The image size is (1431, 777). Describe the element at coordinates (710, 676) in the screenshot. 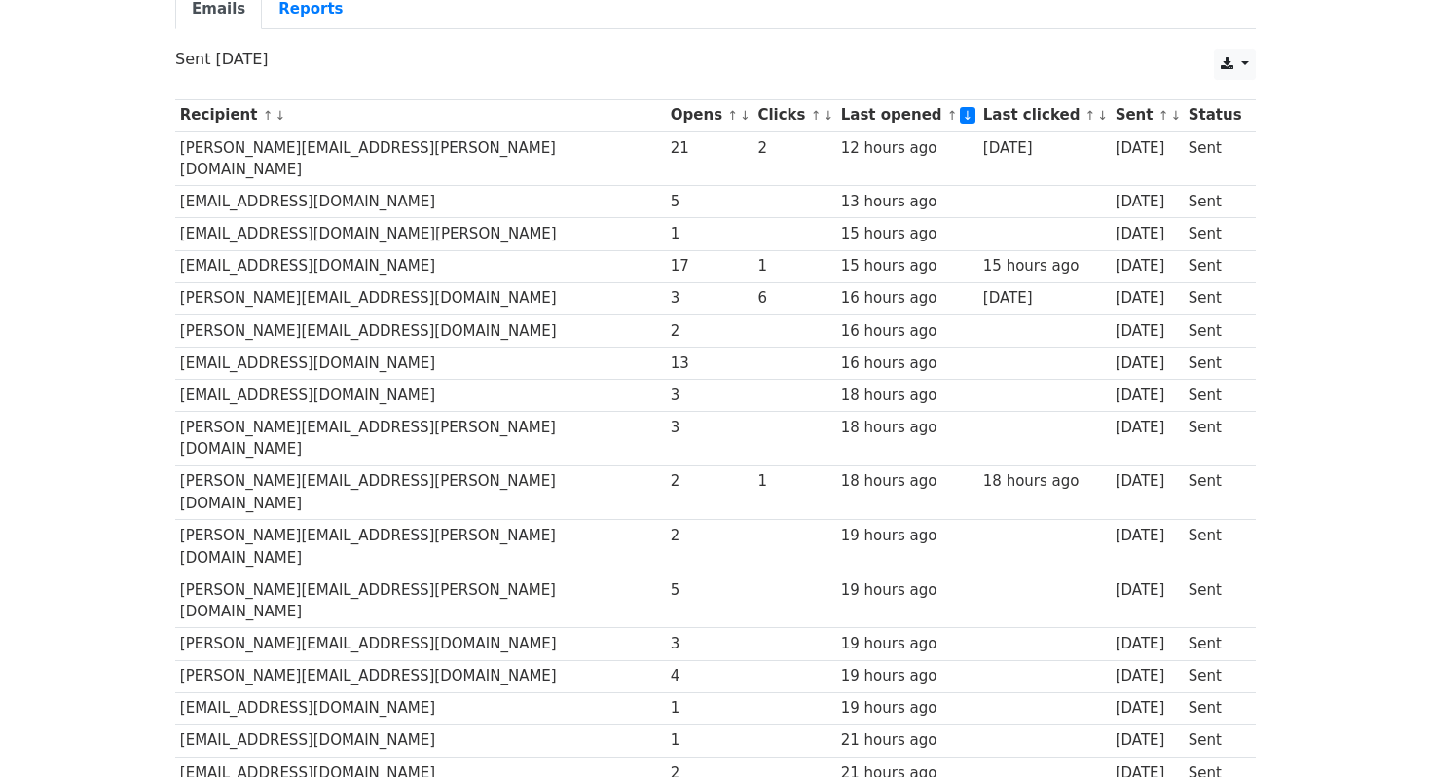

I see `div: 4` at that location.